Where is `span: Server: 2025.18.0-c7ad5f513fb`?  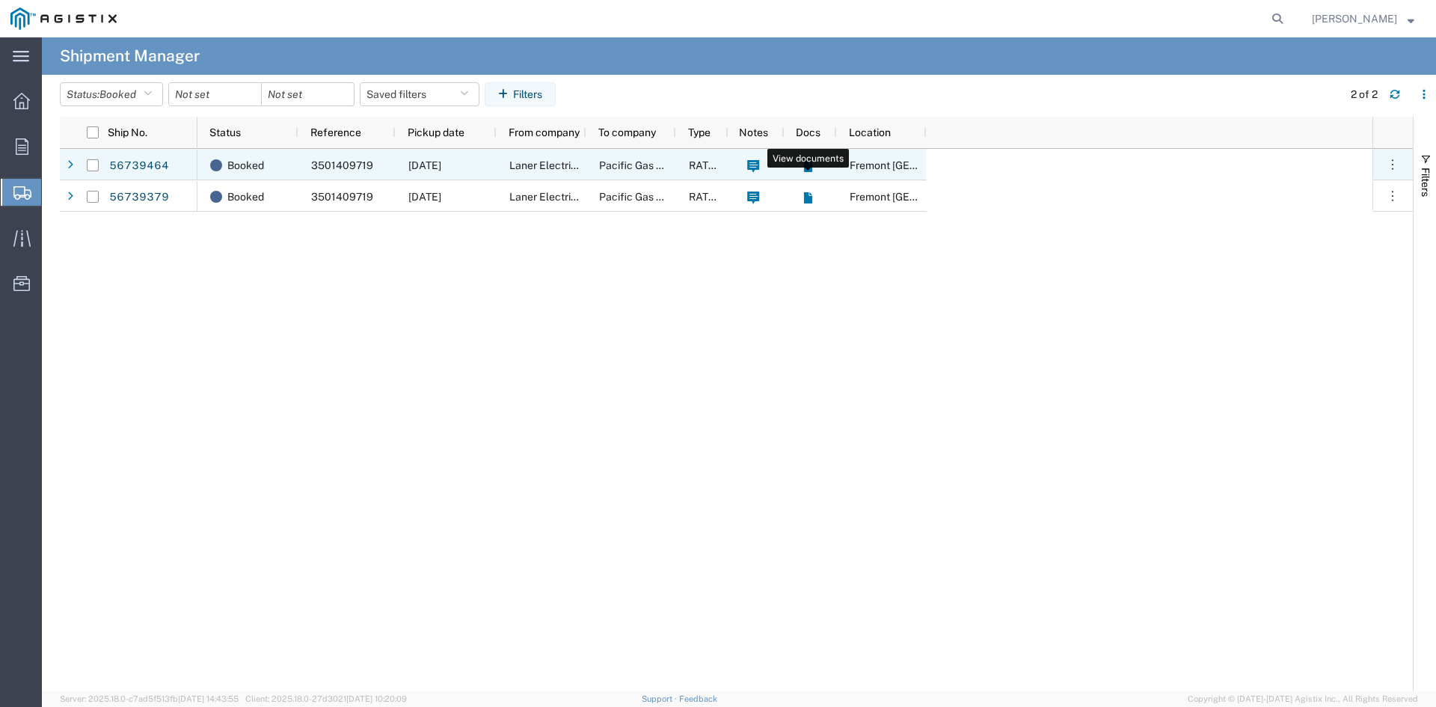 span: Server: 2025.18.0-c7ad5f513fb is located at coordinates (149, 698).